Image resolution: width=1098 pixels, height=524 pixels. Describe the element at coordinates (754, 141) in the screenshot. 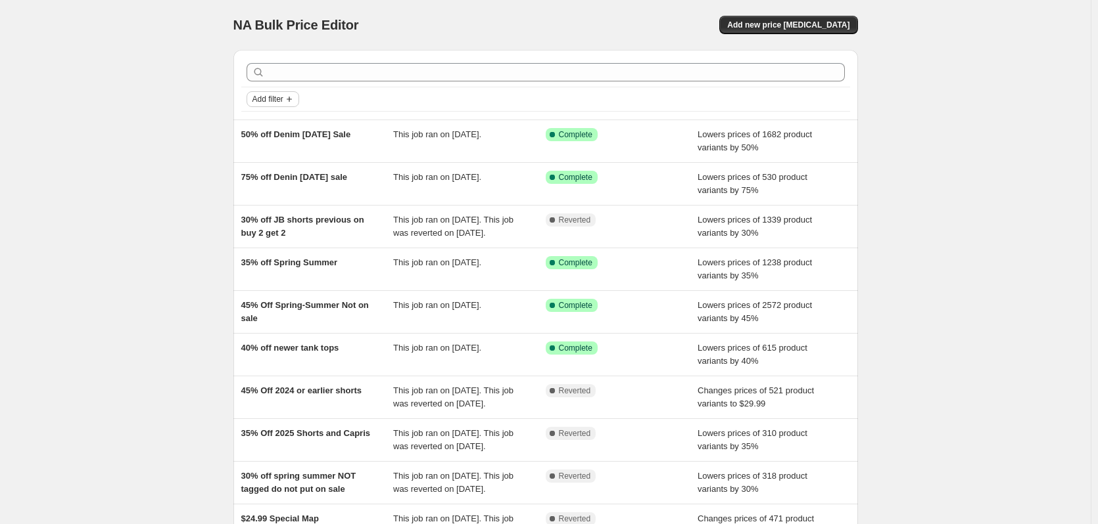

I see `span: Lowers prices of 1682 product variants by 50%` at that location.